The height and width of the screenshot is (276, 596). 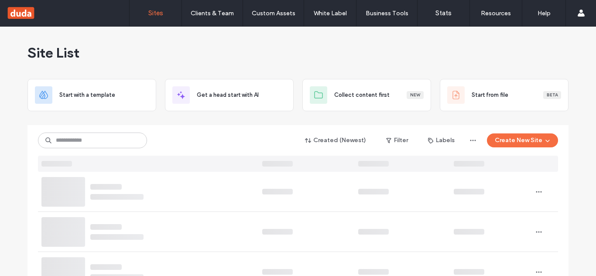 What do you see at coordinates (552, 95) in the screenshot?
I see `div: Beta` at bounding box center [552, 95].